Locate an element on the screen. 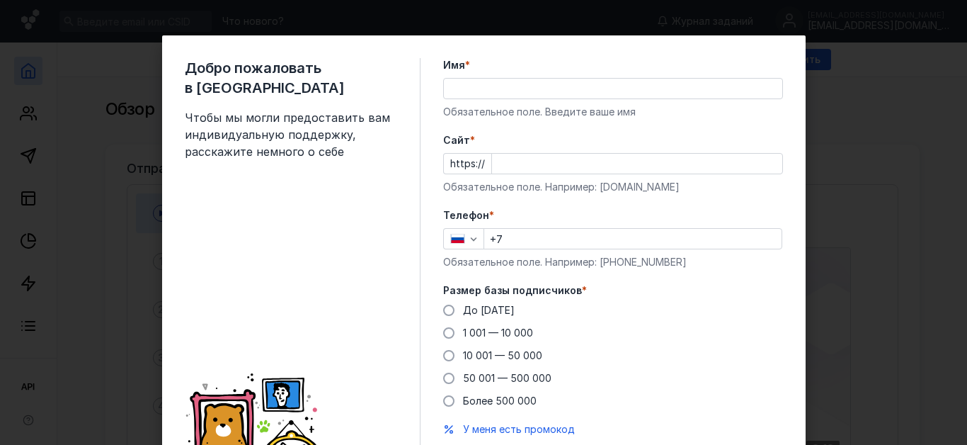 This screenshot has height=445, width=967. span: Более 500 000 is located at coordinates (500, 400).